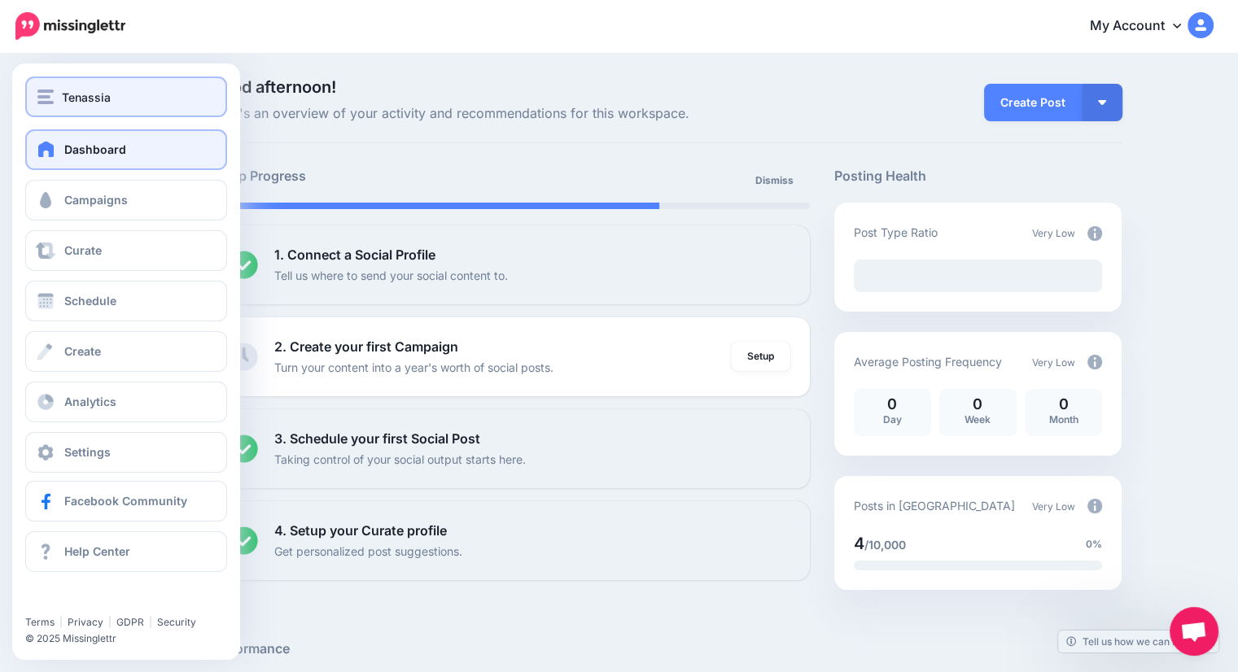  Describe the element at coordinates (95, 149) in the screenshot. I see `span: Dashboard` at that location.